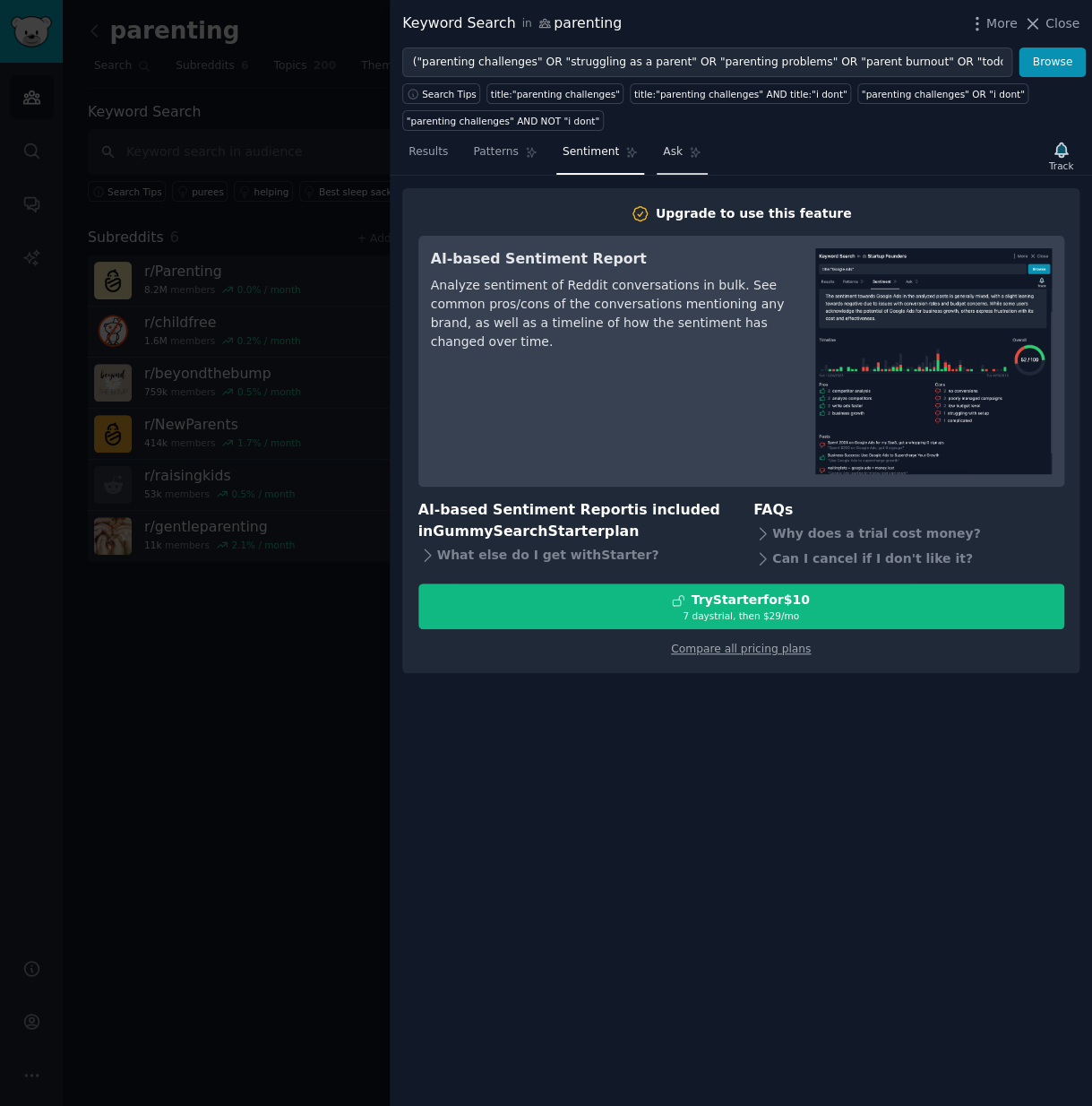 The width and height of the screenshot is (1092, 1106). Describe the element at coordinates (993, 24) in the screenshot. I see `button: More` at that location.